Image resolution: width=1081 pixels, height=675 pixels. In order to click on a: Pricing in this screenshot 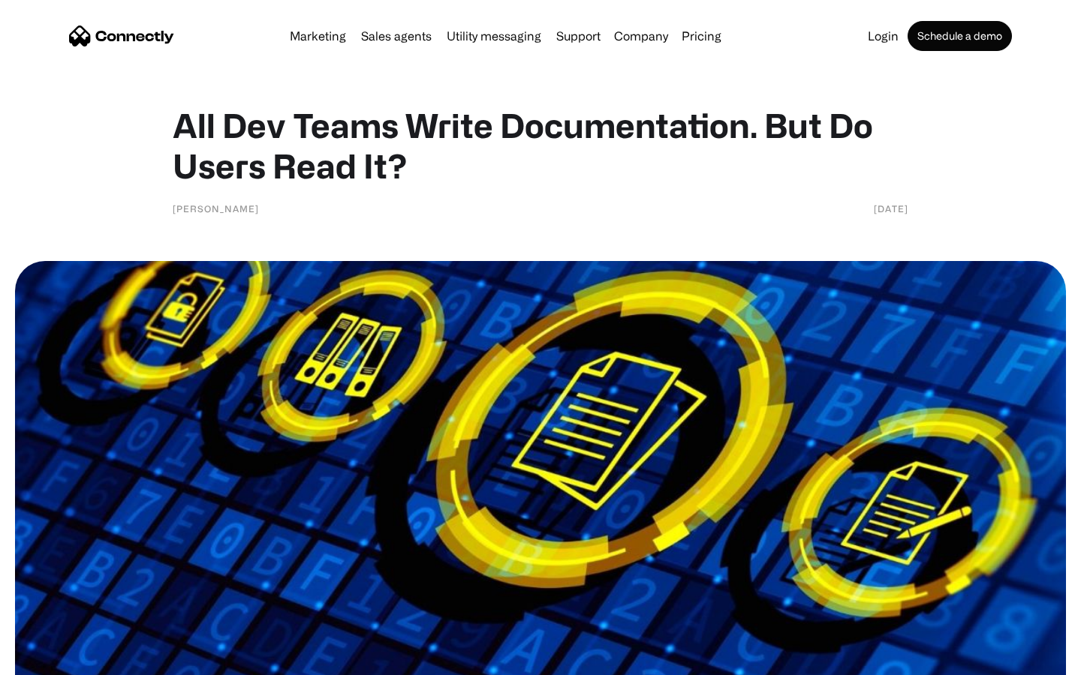, I will do `click(701, 36)`.